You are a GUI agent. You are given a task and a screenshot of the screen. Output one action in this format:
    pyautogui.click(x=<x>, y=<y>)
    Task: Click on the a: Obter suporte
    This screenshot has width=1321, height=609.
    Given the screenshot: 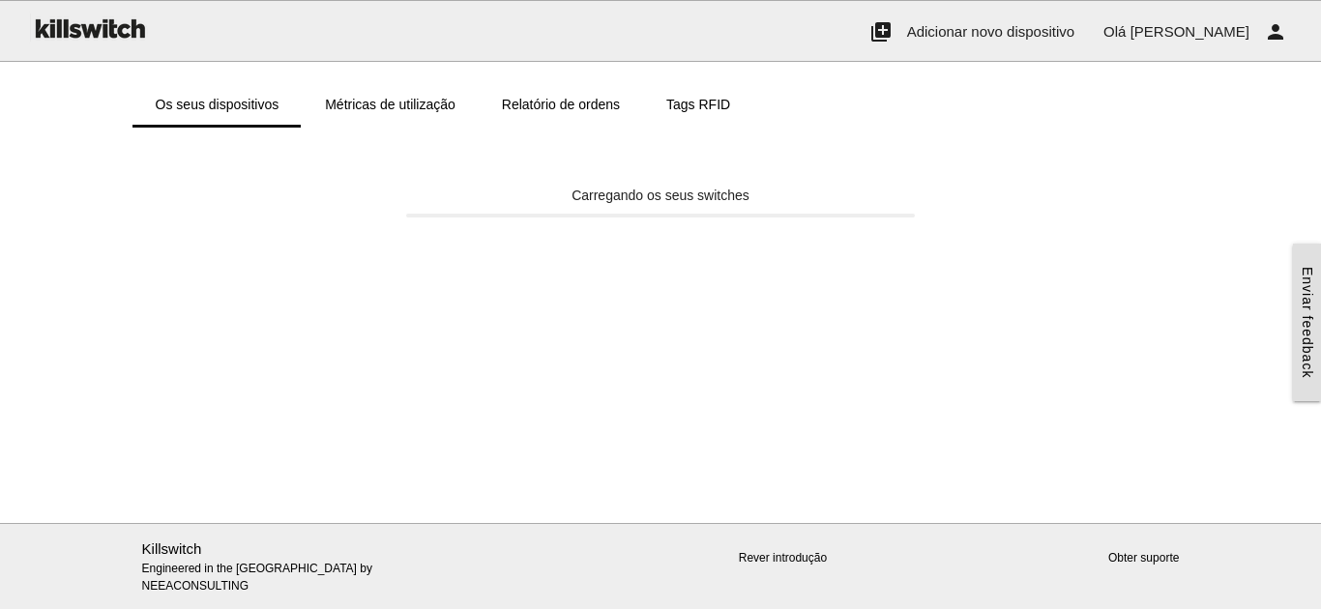 What is the action you would take?
    pyautogui.click(x=1143, y=558)
    